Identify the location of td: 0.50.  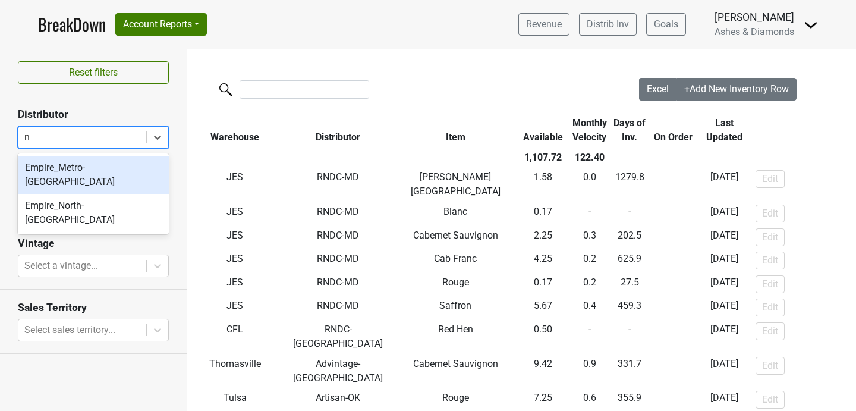
(543, 336).